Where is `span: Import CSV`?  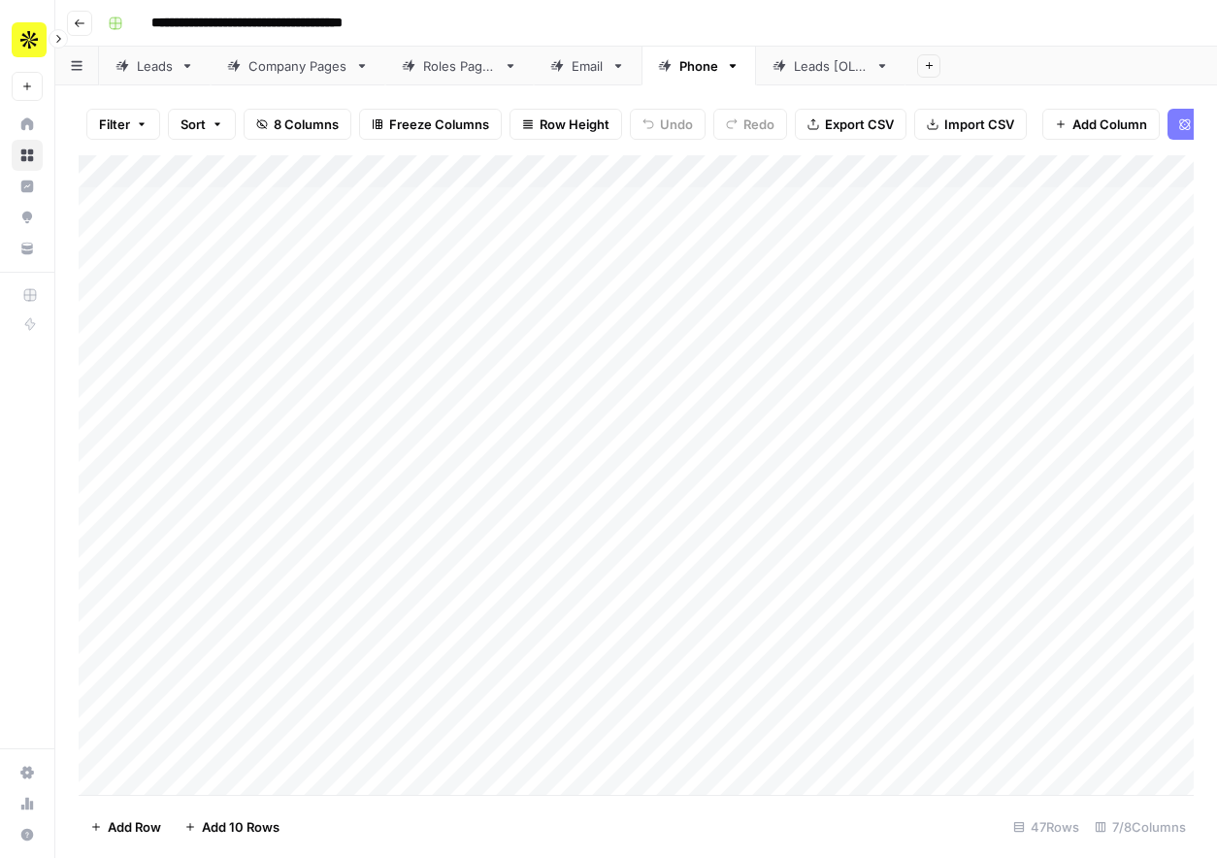
span: Import CSV is located at coordinates (979, 124).